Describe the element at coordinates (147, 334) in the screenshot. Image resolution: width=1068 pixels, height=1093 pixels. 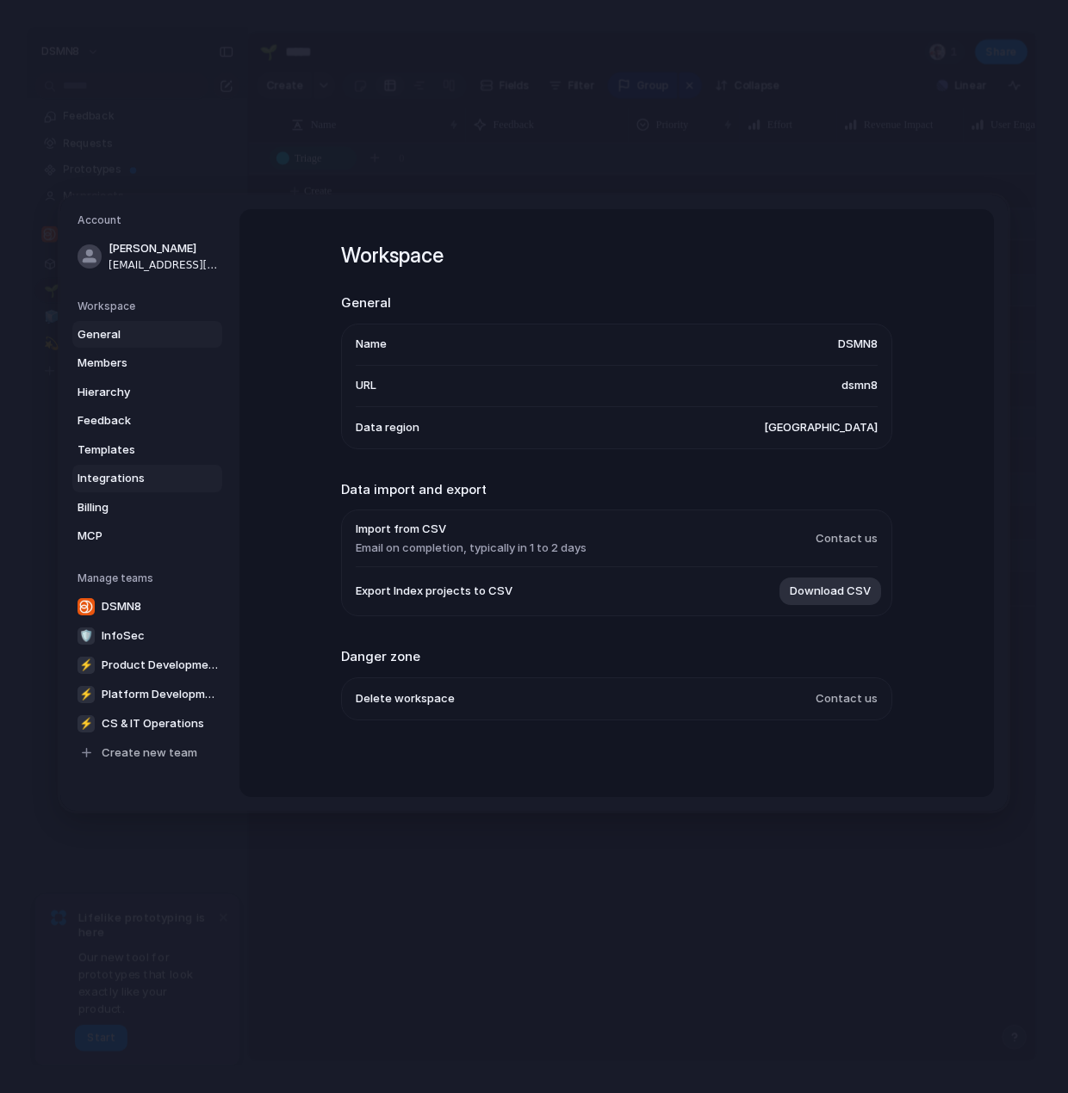
I see `a: General` at that location.